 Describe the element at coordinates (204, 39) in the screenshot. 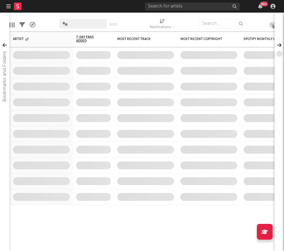

I see `div: Most Recent Copyright` at that location.